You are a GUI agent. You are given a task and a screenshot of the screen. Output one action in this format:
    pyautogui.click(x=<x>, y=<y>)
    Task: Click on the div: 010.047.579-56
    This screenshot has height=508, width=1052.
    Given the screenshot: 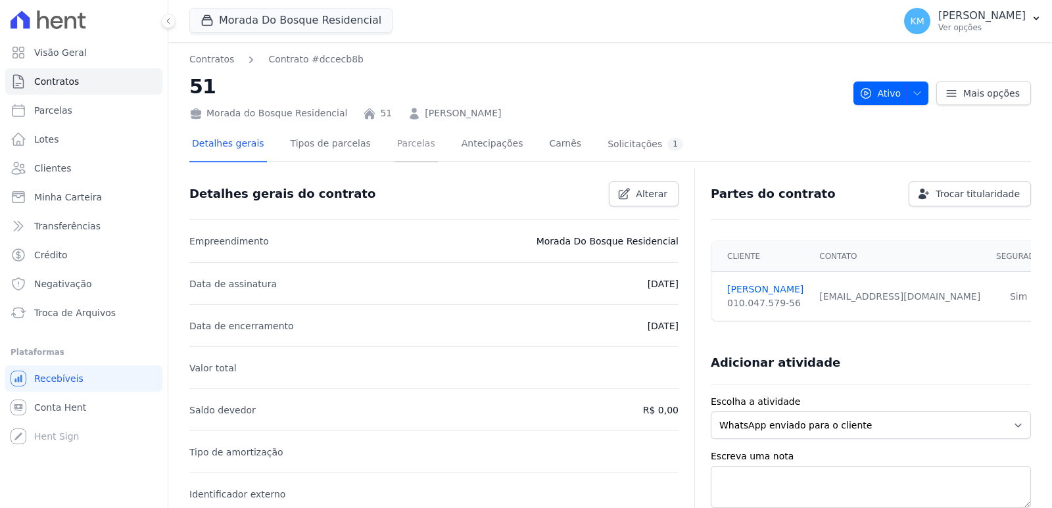 What is the action you would take?
    pyautogui.click(x=765, y=303)
    